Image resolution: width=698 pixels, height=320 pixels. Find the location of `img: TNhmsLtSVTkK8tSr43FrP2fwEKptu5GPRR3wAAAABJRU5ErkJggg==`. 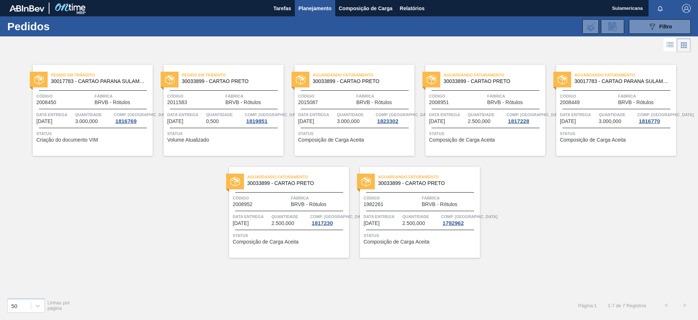

img: TNhmsLtSVTkK8tSr43FrP2fwEKptu5GPRR3wAAAABJRU5ErkJggg== is located at coordinates (27, 8).